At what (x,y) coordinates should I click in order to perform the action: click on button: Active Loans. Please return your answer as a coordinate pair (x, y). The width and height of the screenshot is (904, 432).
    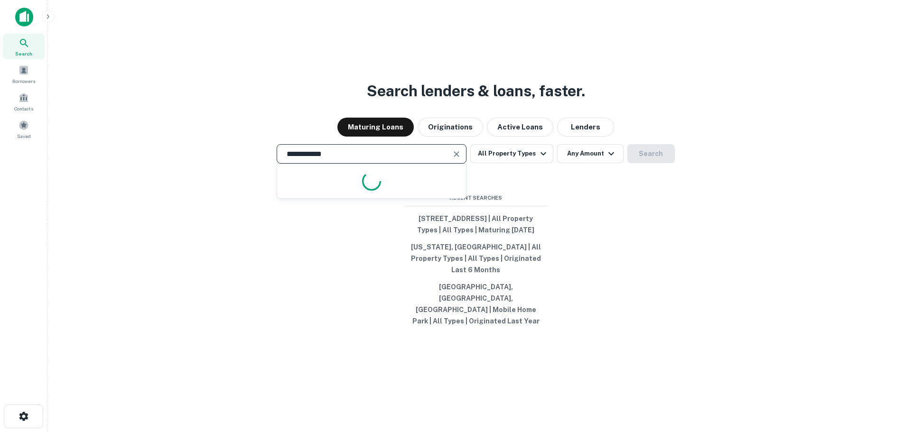
    Looking at the image, I should click on (520, 127).